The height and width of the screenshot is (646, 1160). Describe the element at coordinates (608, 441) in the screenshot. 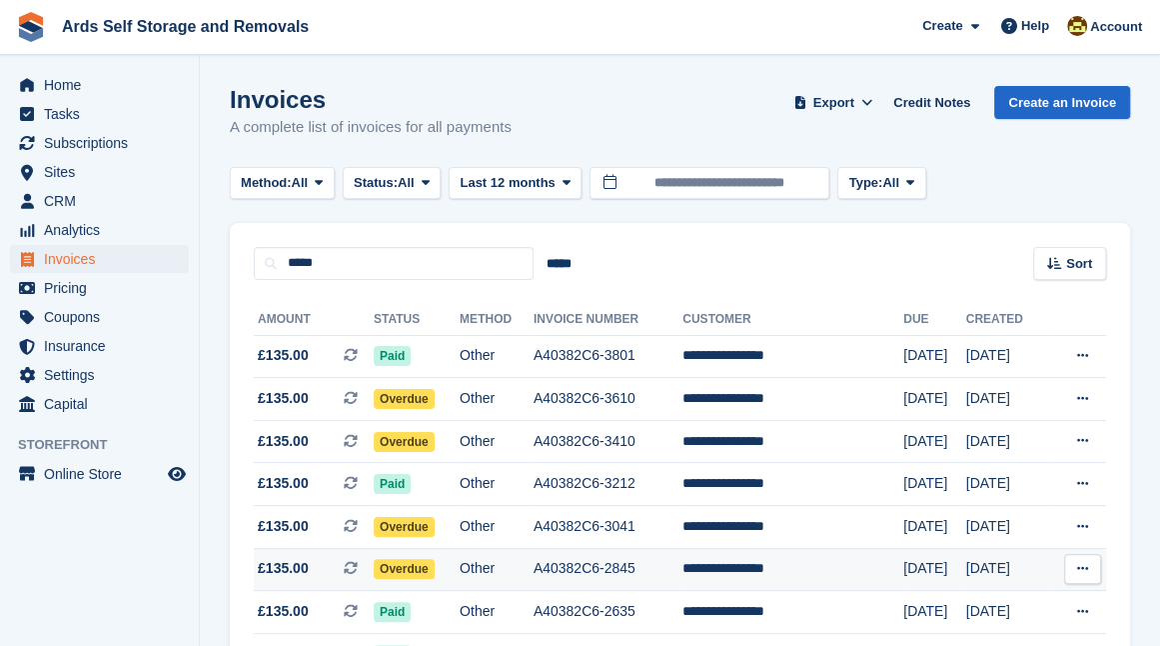

I see `td: A40382C6-3410` at that location.